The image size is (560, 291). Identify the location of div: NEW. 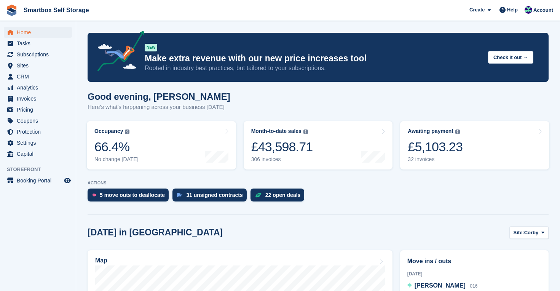
(151, 48).